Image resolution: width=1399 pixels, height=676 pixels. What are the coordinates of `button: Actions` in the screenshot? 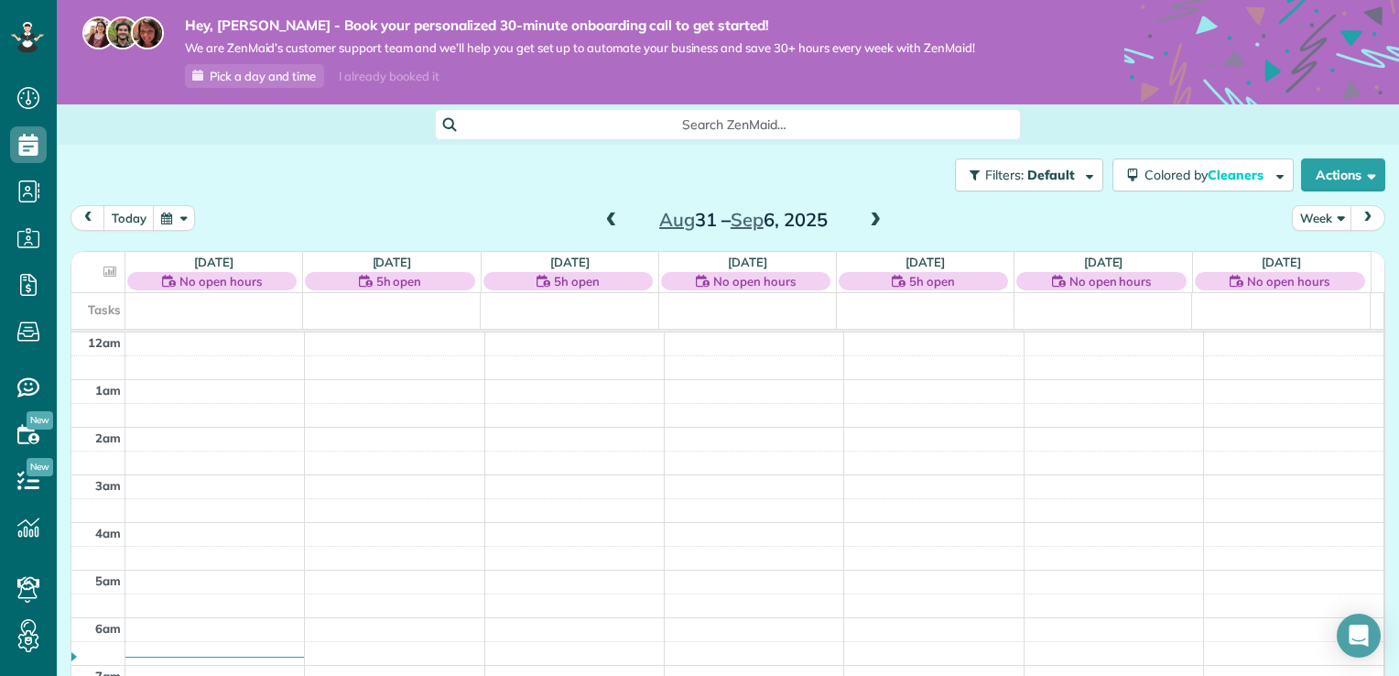 It's located at (1343, 175).